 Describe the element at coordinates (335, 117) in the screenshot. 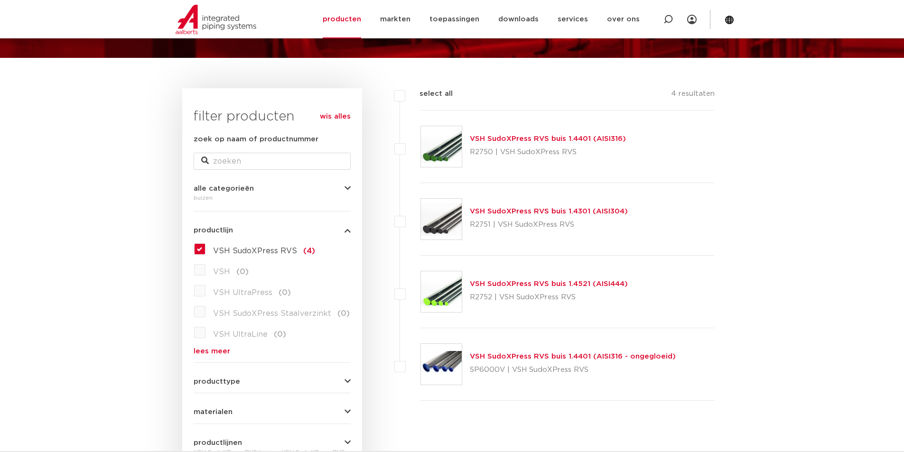

I see `a: wis alles` at that location.